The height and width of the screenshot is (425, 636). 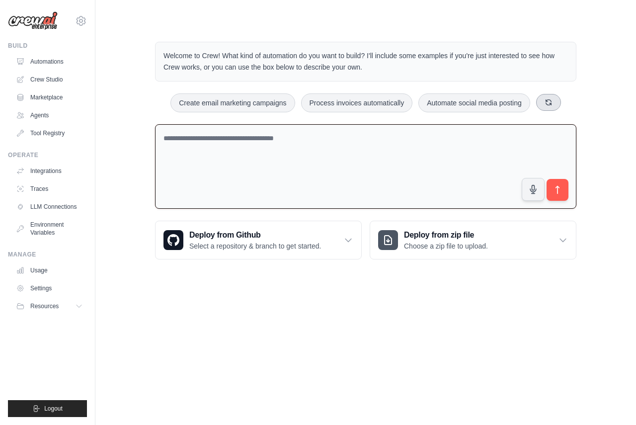 What do you see at coordinates (49, 270) in the screenshot?
I see `a: Usage` at bounding box center [49, 270].